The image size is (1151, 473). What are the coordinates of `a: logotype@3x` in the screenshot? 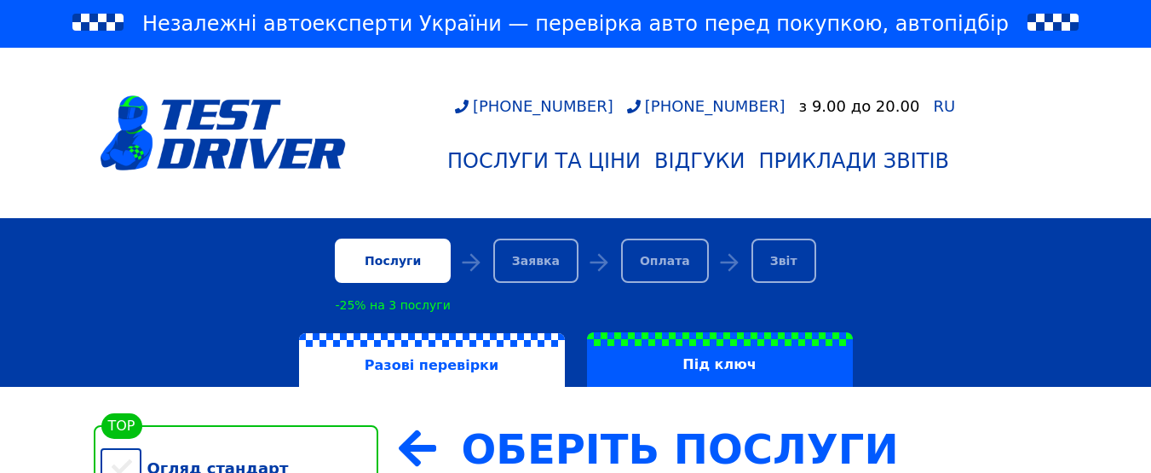 It's located at (223, 133).